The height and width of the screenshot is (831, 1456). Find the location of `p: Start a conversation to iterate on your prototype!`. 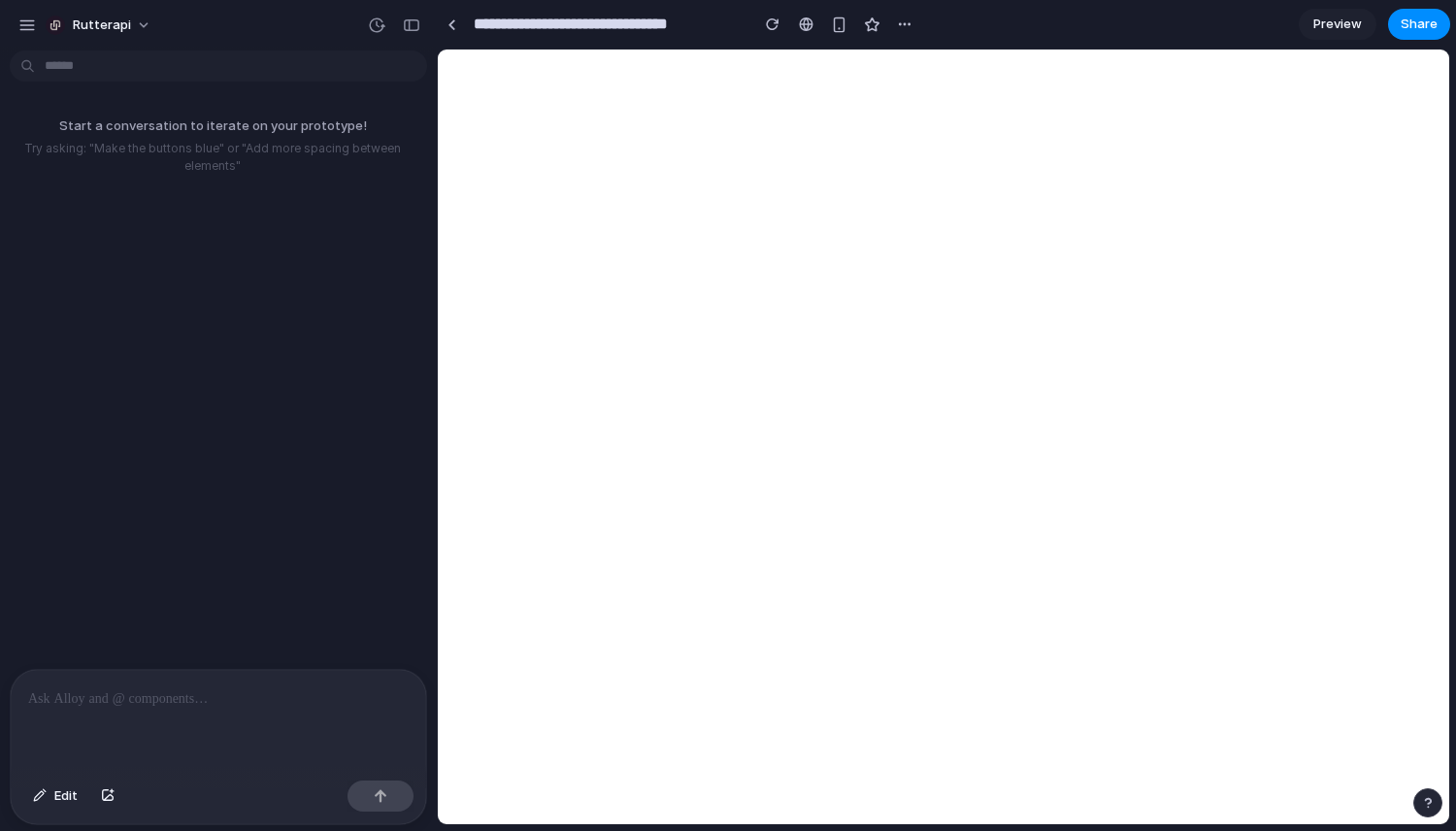

p: Start a conversation to iterate on your prototype! is located at coordinates (212, 126).